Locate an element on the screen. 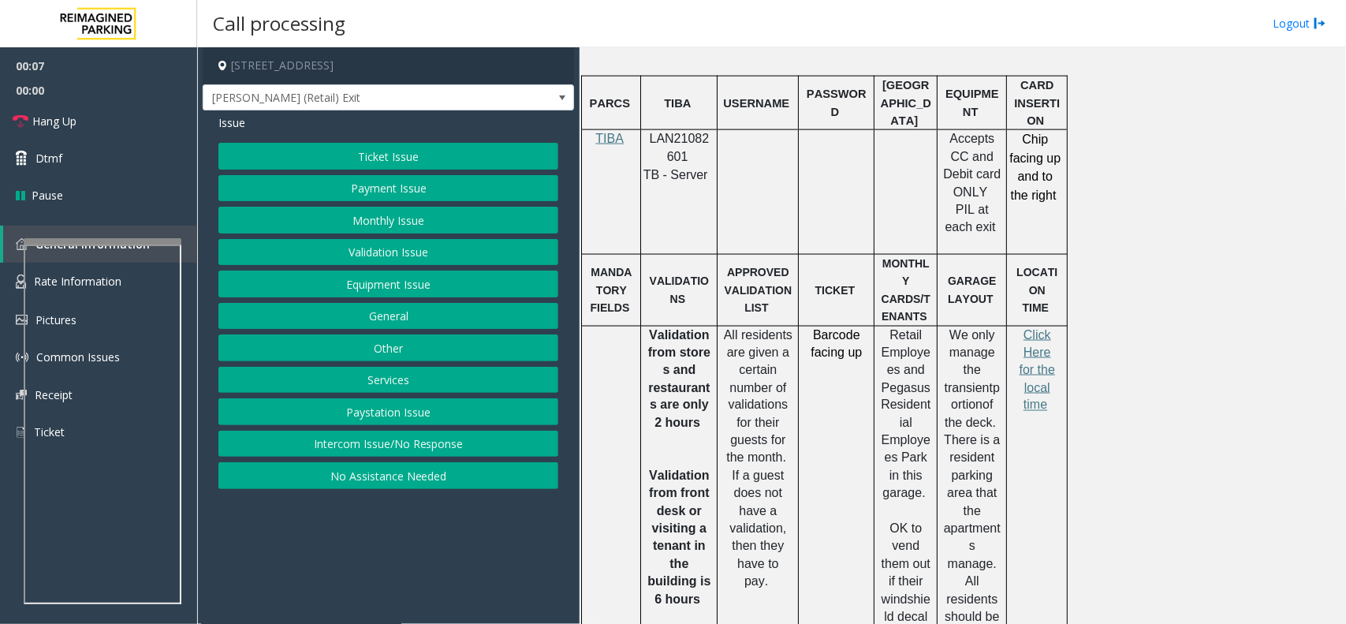 The image size is (1346, 624). span: LAN21082601 is located at coordinates (680, 147).